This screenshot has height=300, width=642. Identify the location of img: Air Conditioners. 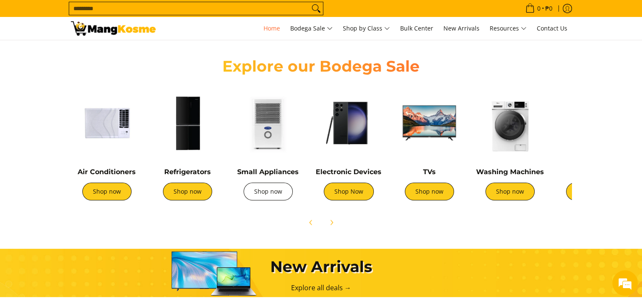
(107, 123).